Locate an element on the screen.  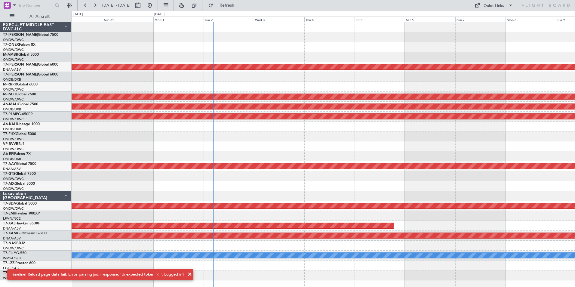
span: T7-EMI is located at coordinates (9, 214).